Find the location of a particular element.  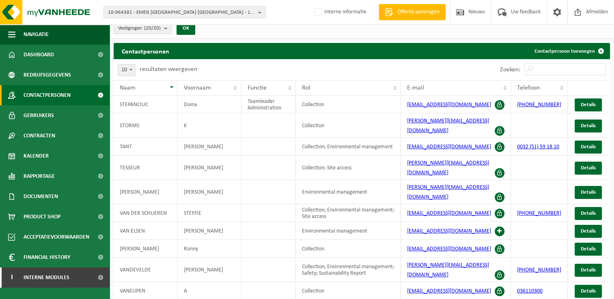

span: Rol is located at coordinates (306, 88).